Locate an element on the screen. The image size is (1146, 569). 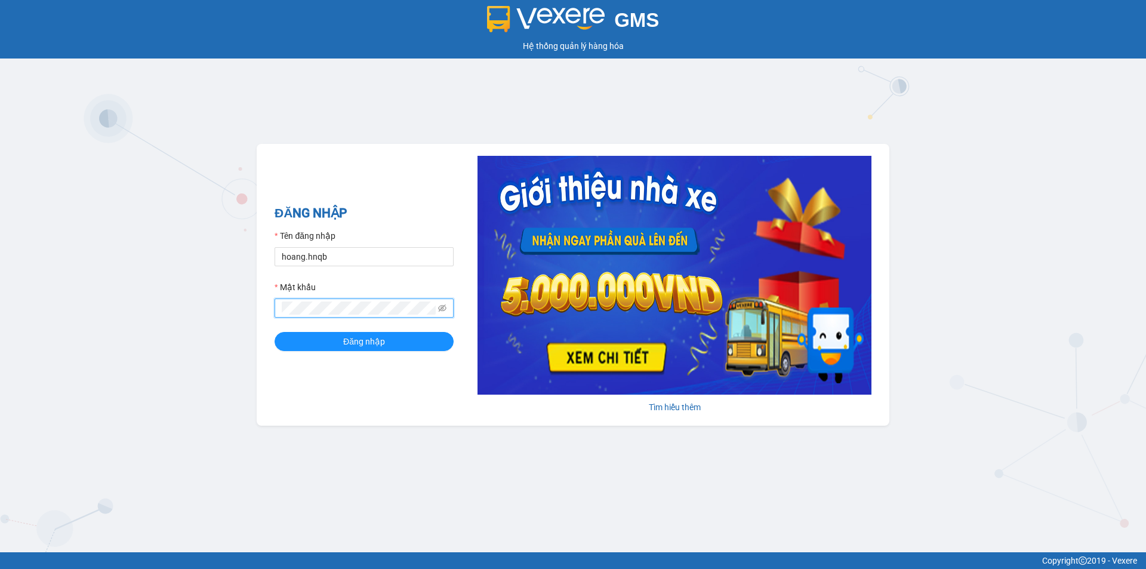
span: eye-invisible is located at coordinates (442, 308).